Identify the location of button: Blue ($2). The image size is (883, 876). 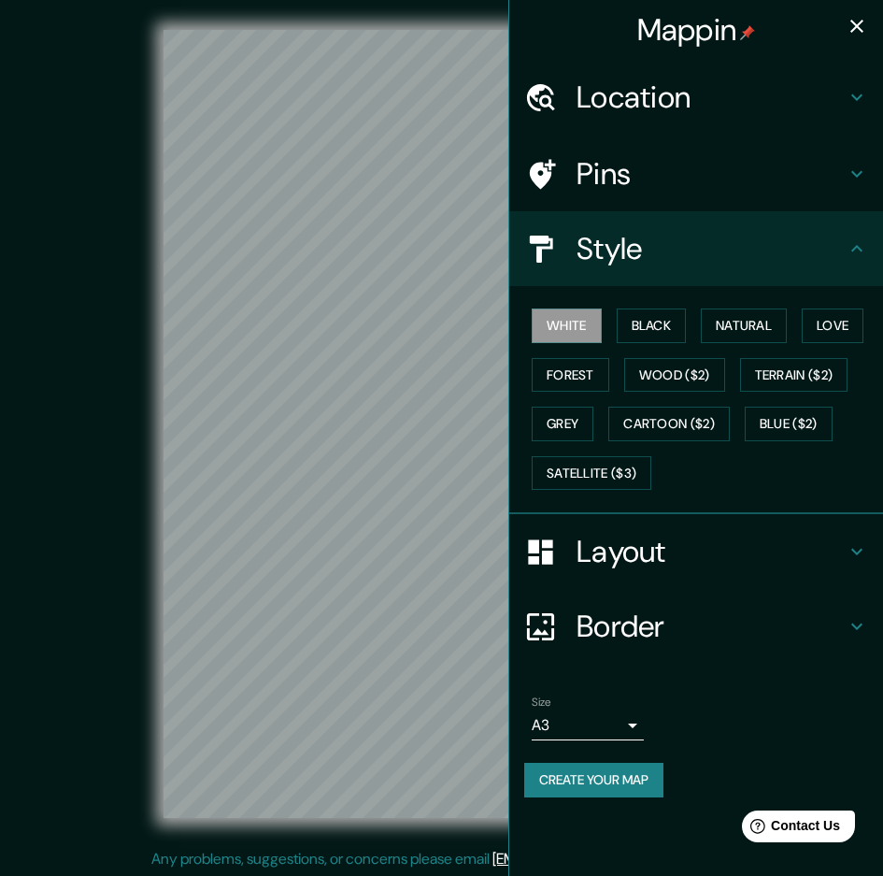
(789, 423).